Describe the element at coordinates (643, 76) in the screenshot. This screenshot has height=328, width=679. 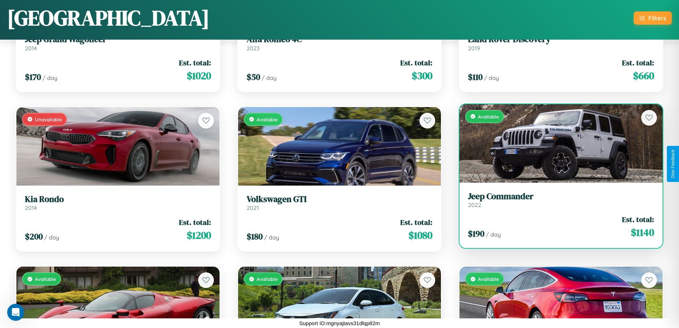
I see `span: $ 660` at that location.